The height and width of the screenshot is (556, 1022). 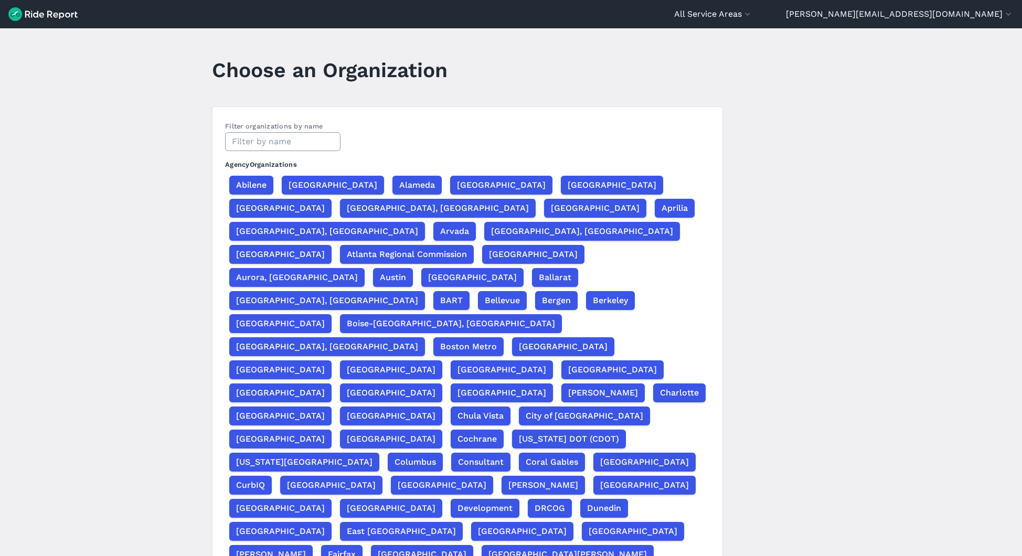 What do you see at coordinates (485, 508) in the screenshot?
I see `span: Development` at bounding box center [485, 508].